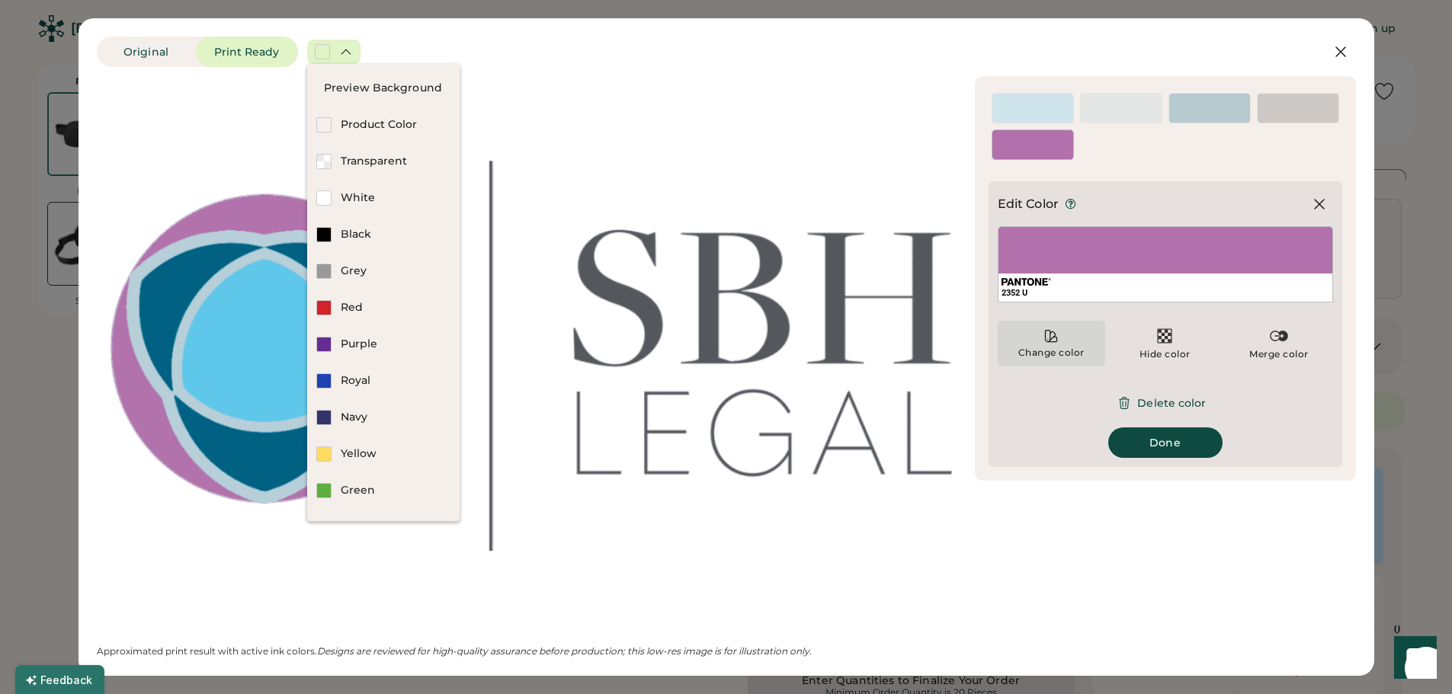 Image resolution: width=1452 pixels, height=694 pixels. What do you see at coordinates (396, 345) in the screenshot?
I see `div: Purple` at bounding box center [396, 345].